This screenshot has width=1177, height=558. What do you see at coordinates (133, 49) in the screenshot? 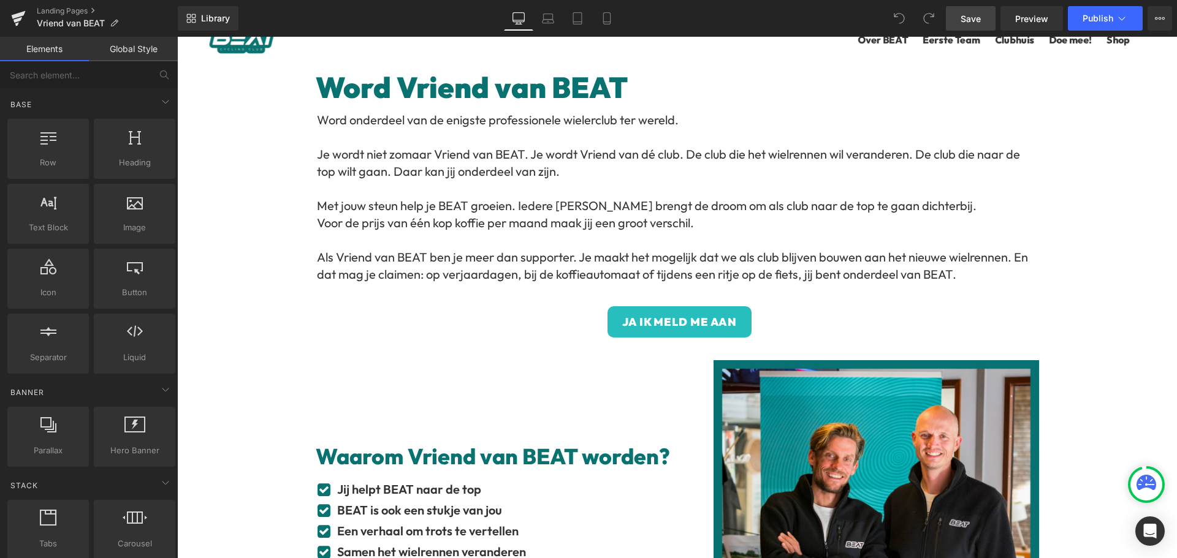
I see `a: Global Style` at bounding box center [133, 49].